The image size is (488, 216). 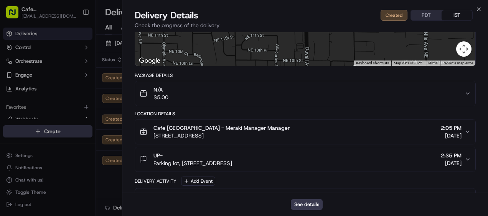 I want to click on span: API Documentation, so click(x=98, y=115).